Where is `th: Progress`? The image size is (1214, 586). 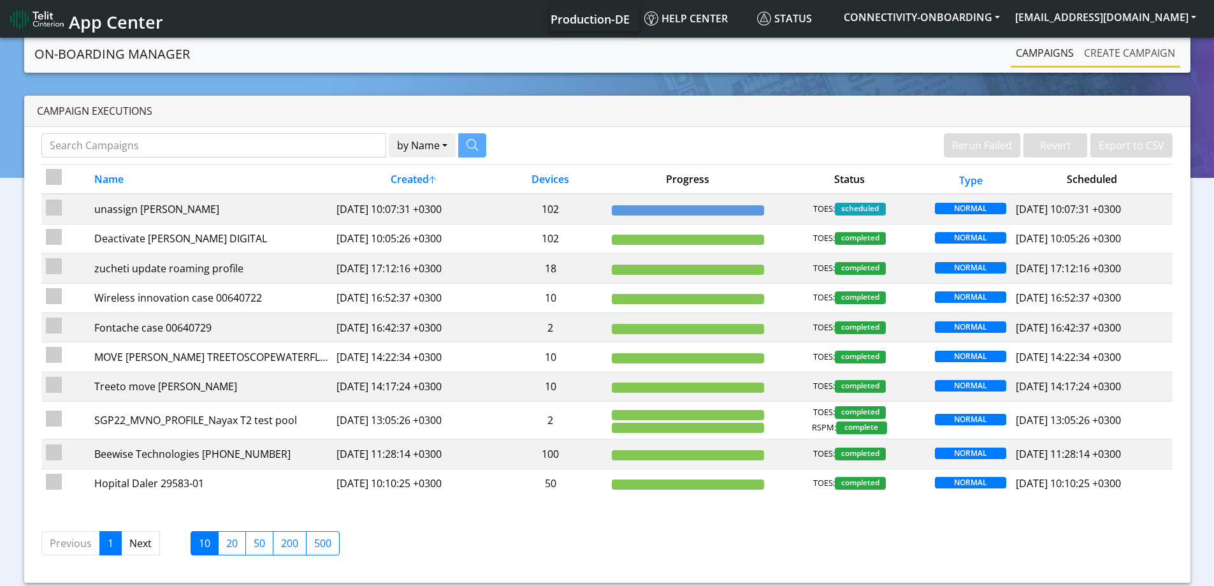 th: Progress is located at coordinates (688, 179).